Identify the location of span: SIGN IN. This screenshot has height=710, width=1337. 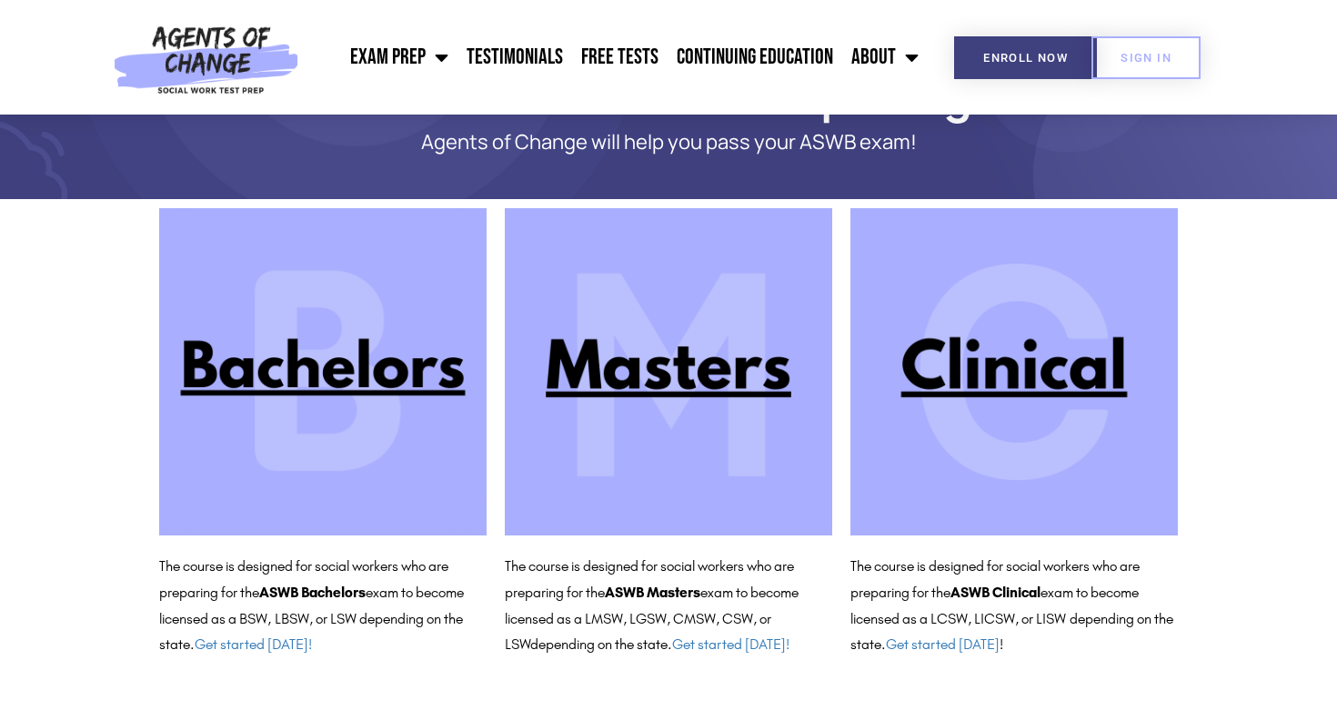
(1146, 57).